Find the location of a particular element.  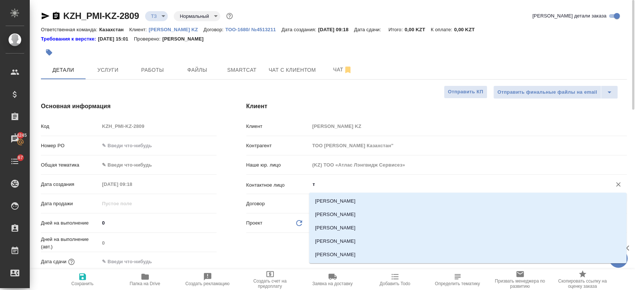

p: Дней на выполнение (авт.) is located at coordinates (70, 243).